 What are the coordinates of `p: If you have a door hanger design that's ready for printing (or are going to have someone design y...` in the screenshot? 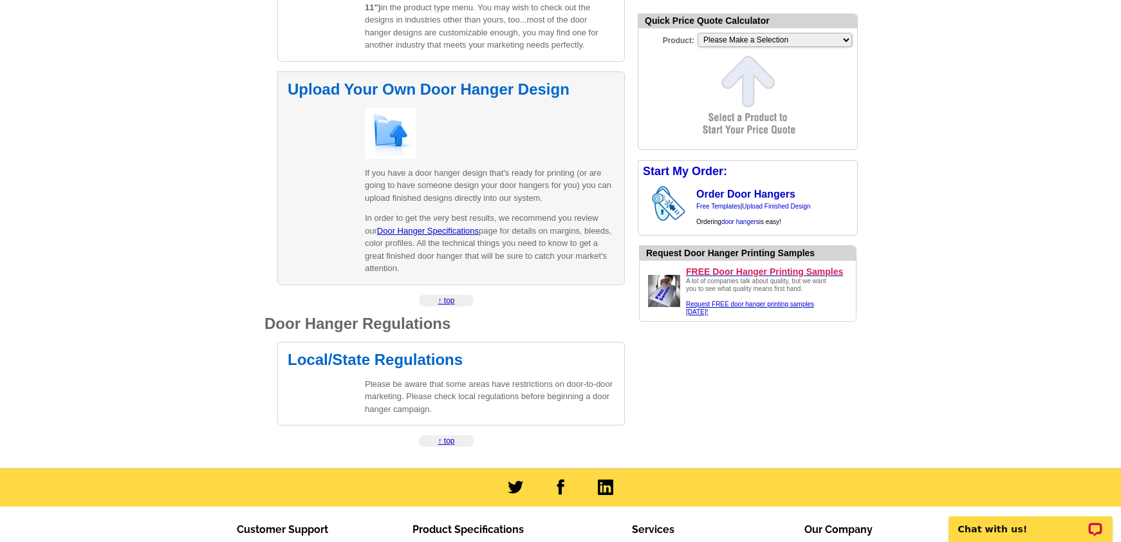 It's located at (490, 185).